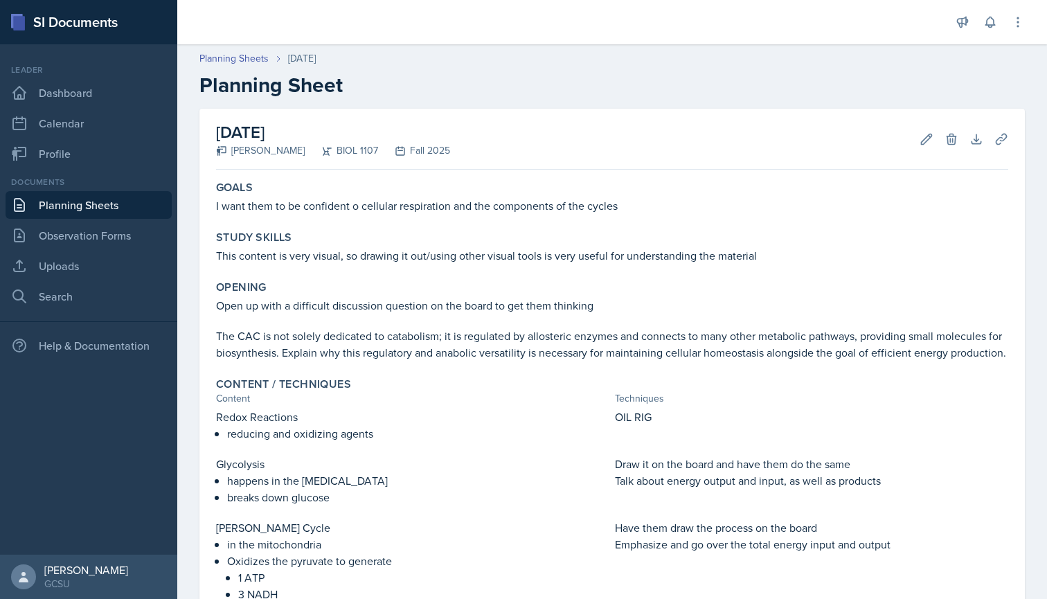 Image resolution: width=1047 pixels, height=599 pixels. I want to click on h2: Planning Sheet, so click(612, 85).